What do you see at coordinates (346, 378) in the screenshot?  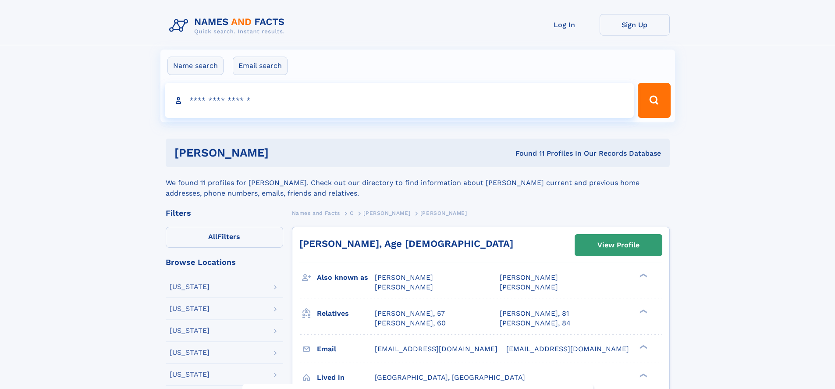 I see `h3: Lived in` at bounding box center [346, 378].